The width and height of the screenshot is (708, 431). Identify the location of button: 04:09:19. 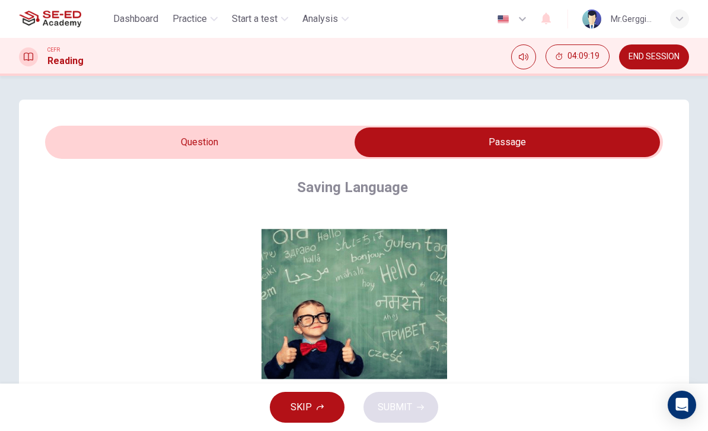
(577, 56).